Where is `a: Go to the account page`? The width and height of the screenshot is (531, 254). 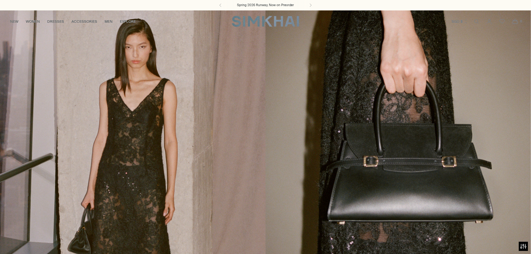
a: Go to the account page is located at coordinates (489, 21).